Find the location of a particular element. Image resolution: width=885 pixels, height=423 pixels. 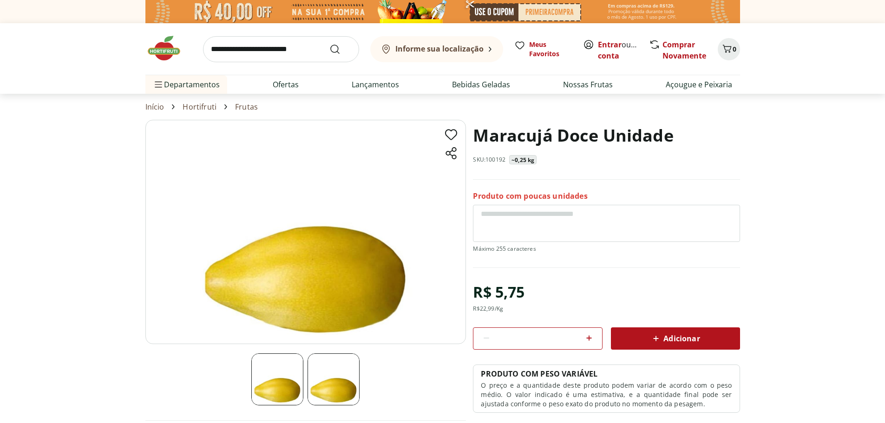

button: Carrinho is located at coordinates (729, 49).